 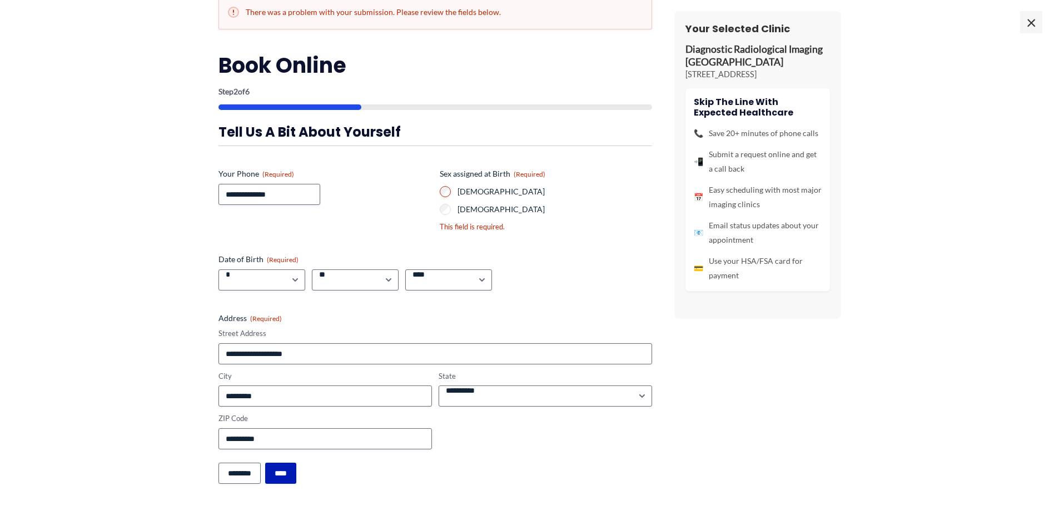 I want to click on h2: There was a problem with your submission. Please review the fields below., so click(x=435, y=12).